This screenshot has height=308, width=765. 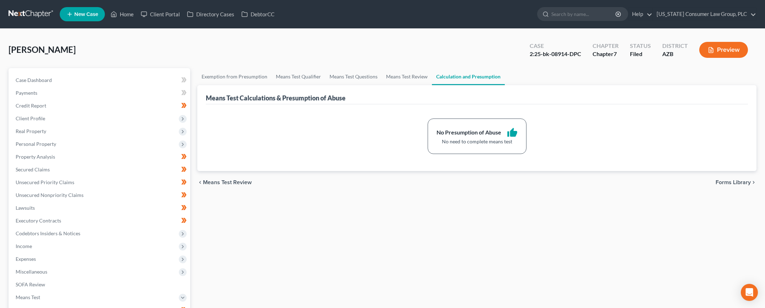 I want to click on div: 2:25-bk-08914-DPC, so click(x=555, y=54).